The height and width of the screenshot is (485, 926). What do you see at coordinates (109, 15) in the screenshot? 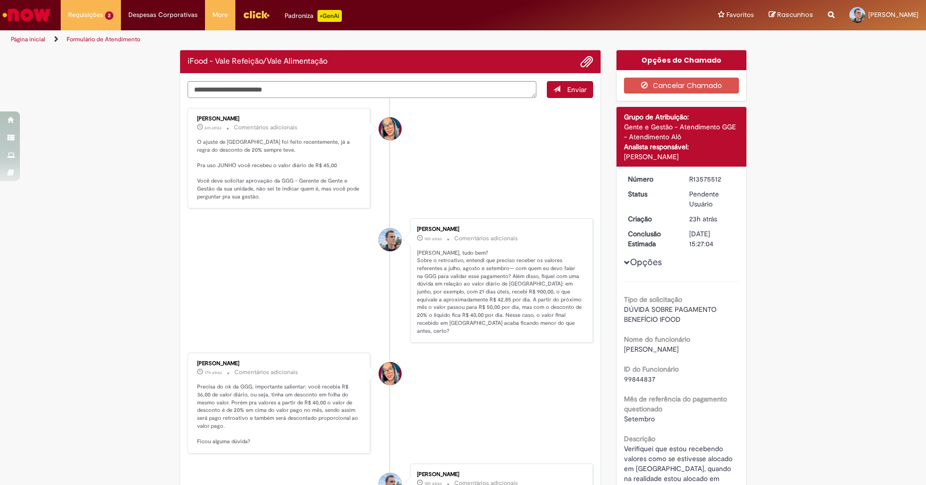
I see `span: 2` at bounding box center [109, 15].